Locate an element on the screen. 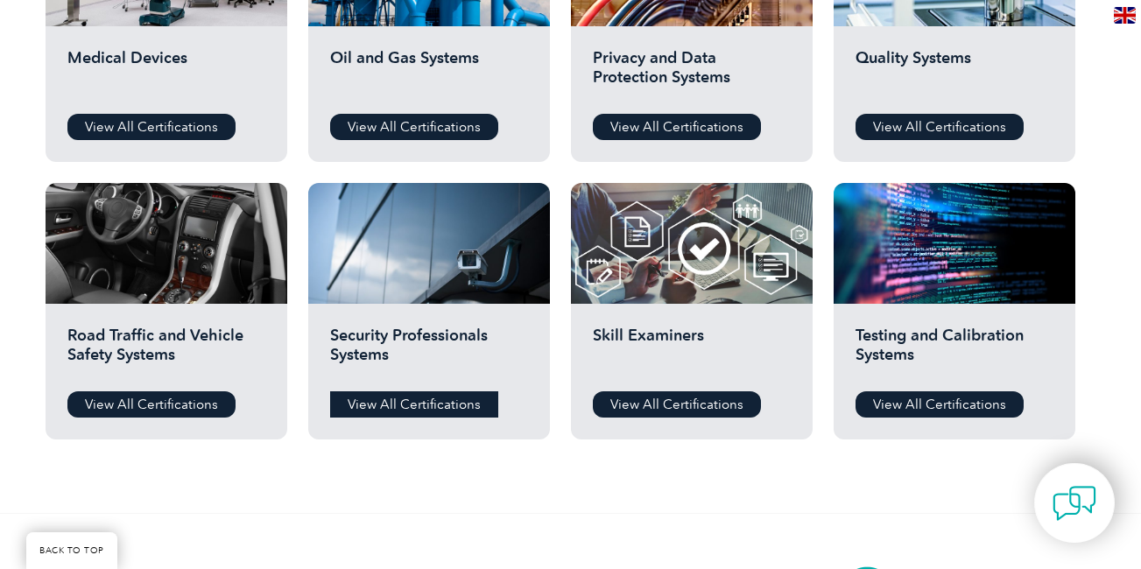  h2: Testing and Calibration Systems is located at coordinates (954, 352).